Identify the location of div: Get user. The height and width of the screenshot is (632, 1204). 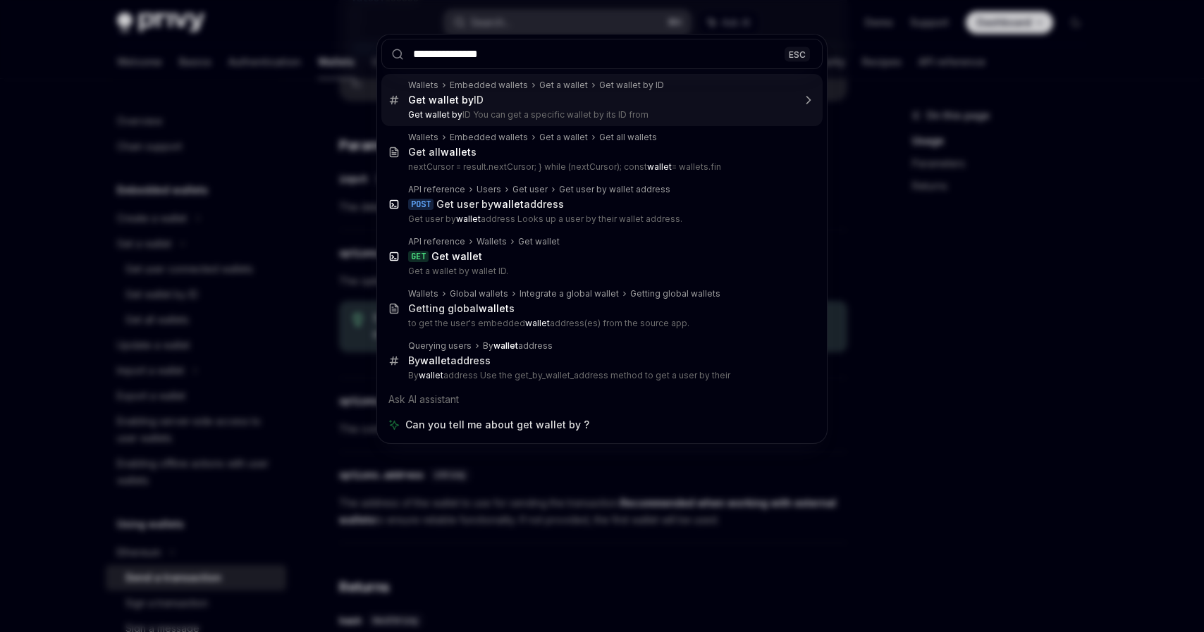
(530, 190).